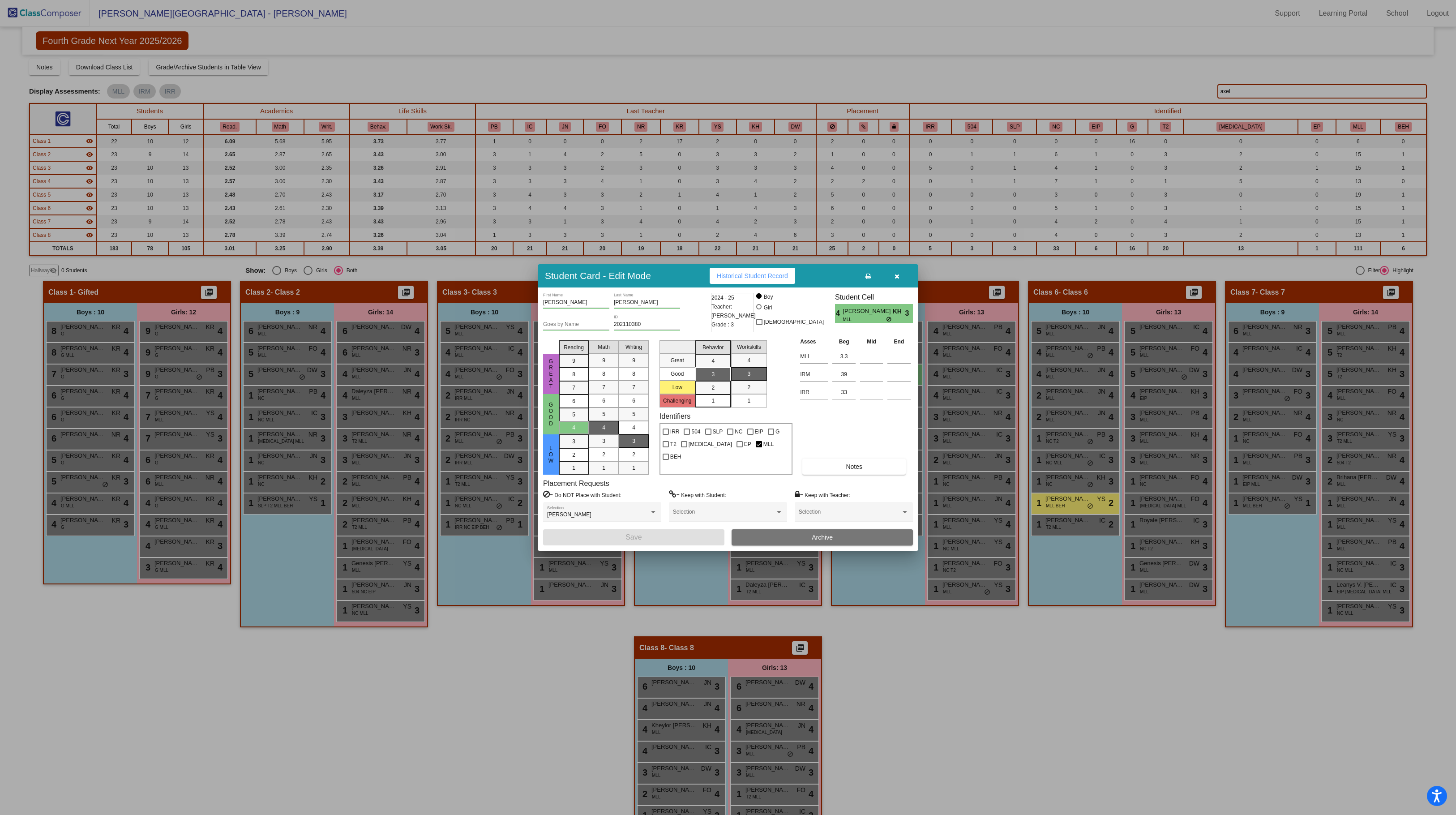 The image size is (1456, 815). Describe the element at coordinates (583, 495) in the screenshot. I see `label: = Do NOT Place with Student:` at that location.